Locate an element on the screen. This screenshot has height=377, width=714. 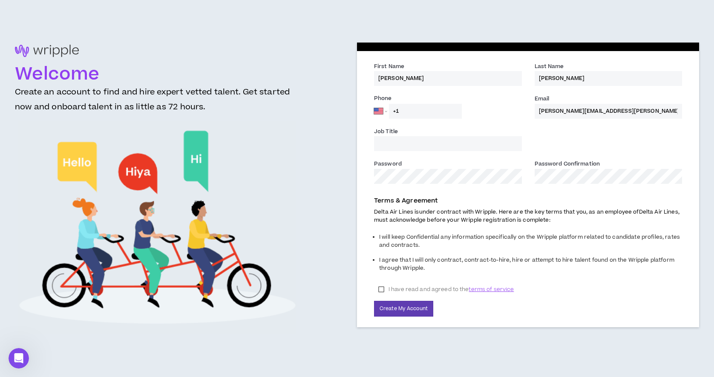
img: Welcome to Wripple is located at coordinates (157, 228).